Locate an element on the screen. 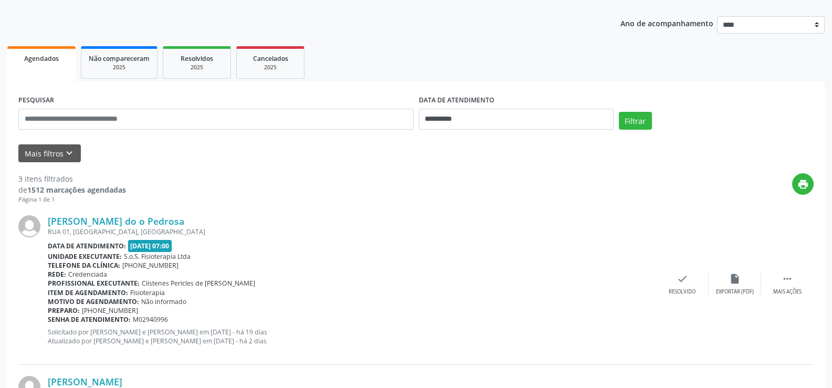 The image size is (832, 388). b: Telefone da clínica: is located at coordinates (84, 265).